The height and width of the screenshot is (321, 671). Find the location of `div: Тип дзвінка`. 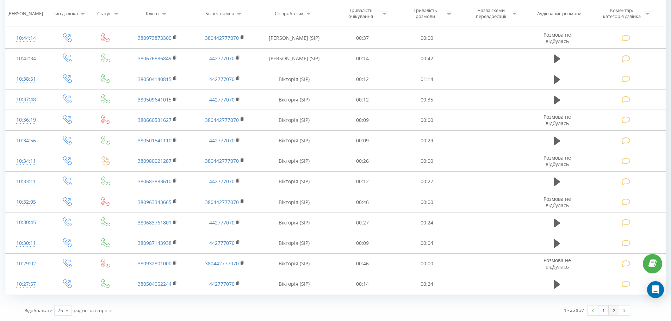

div: Тип дзвінка is located at coordinates (65, 13).